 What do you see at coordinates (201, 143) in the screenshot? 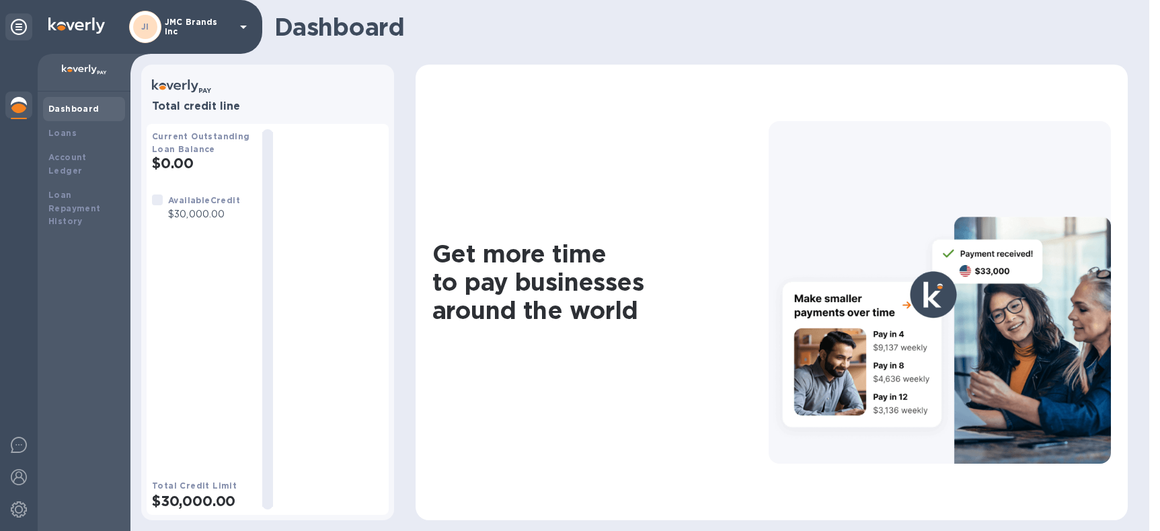
I see `b: Current Outstanding Loan Balance` at bounding box center [201, 143].